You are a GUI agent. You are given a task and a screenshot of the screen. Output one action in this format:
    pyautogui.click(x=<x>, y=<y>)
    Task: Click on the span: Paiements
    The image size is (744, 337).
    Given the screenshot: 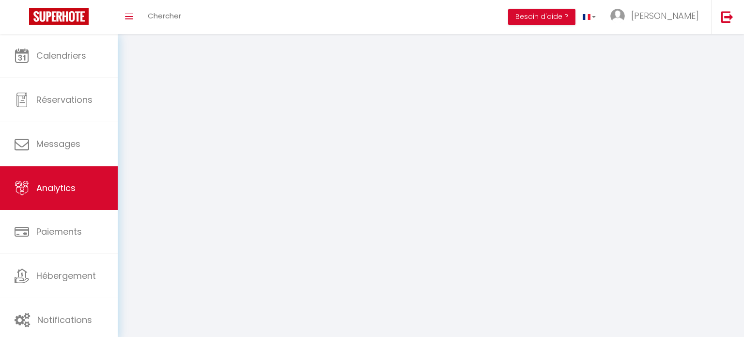 What is the action you would take?
    pyautogui.click(x=59, y=231)
    